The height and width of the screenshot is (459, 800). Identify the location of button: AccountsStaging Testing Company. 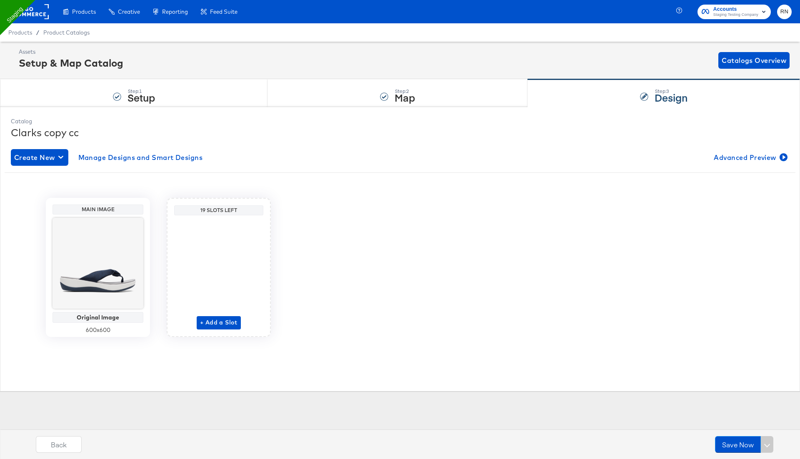
(734, 12).